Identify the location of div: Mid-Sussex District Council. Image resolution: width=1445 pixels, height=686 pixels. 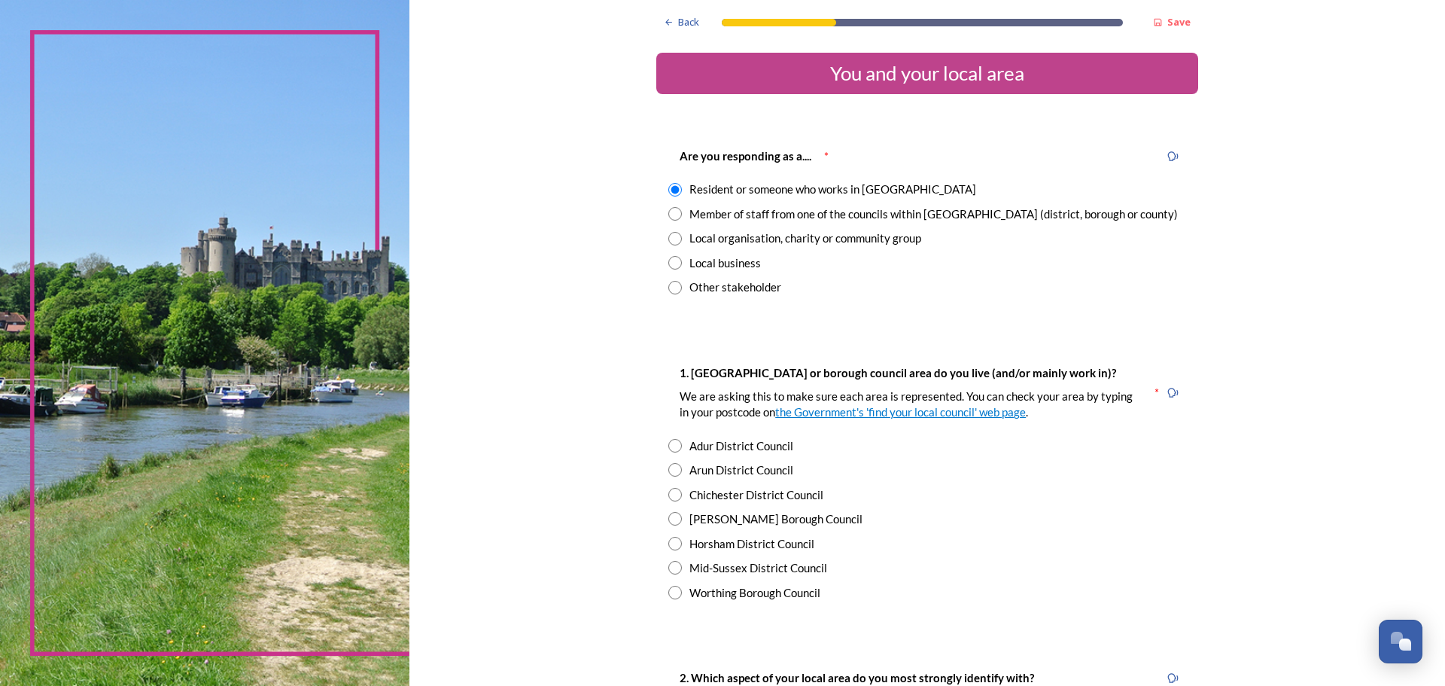
(758, 567).